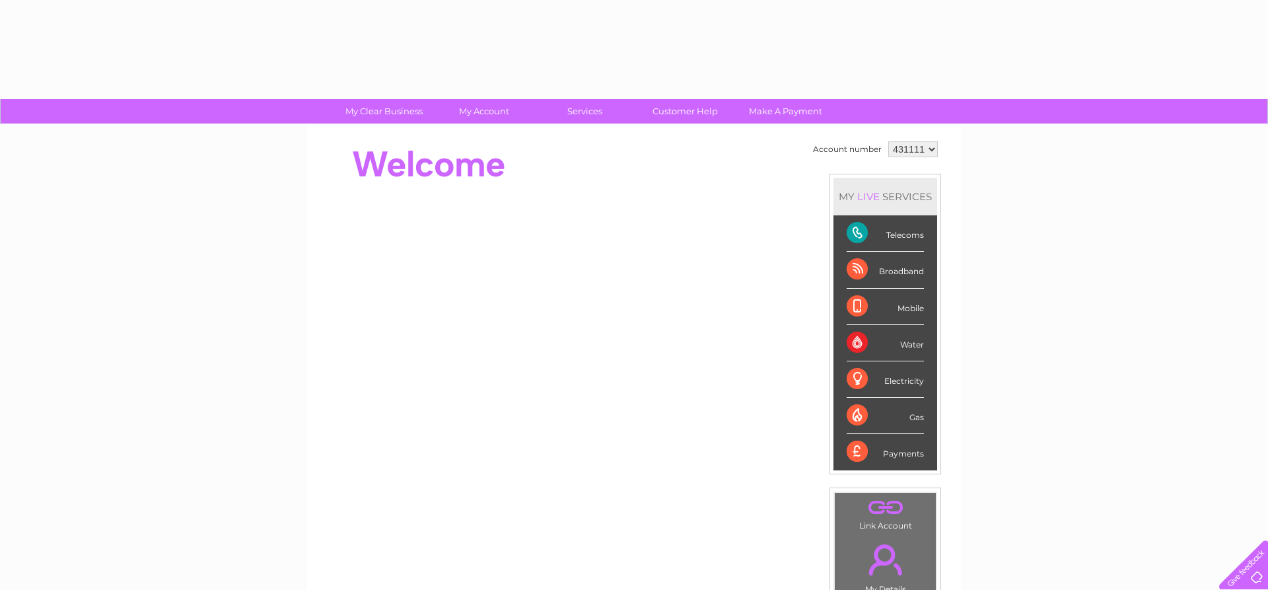 This screenshot has width=1268, height=590. Describe the element at coordinates (885, 513) in the screenshot. I see `td: Link Account` at that location.